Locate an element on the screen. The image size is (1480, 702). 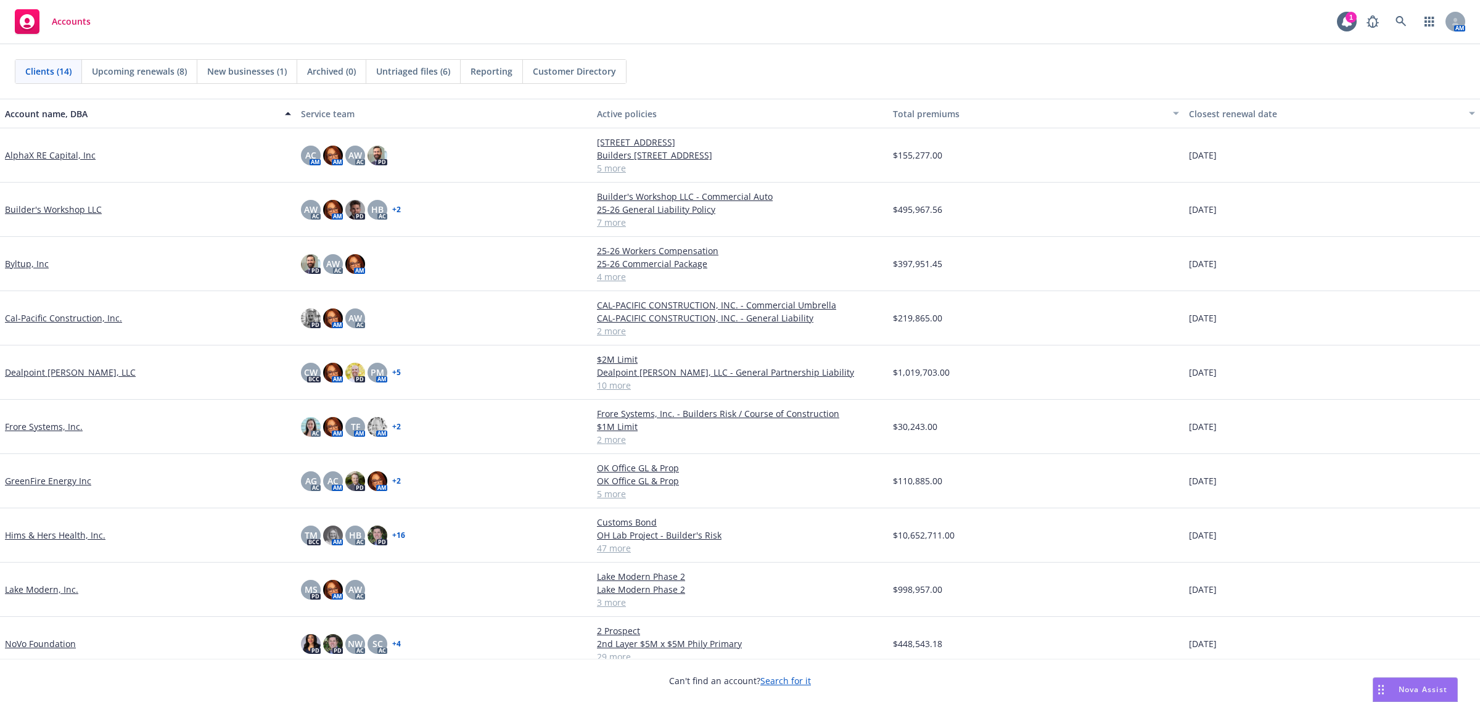
span: $495,967.56 is located at coordinates (918, 209).